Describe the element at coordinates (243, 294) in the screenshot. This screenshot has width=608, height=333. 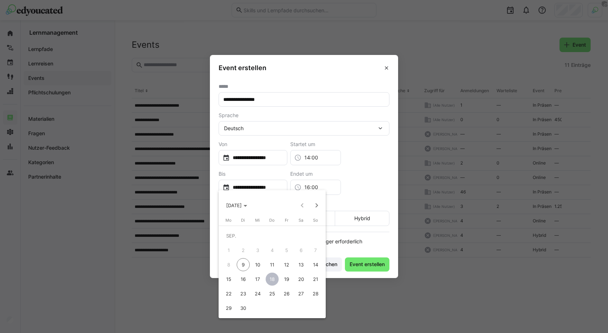
I see `span: 23` at that location.